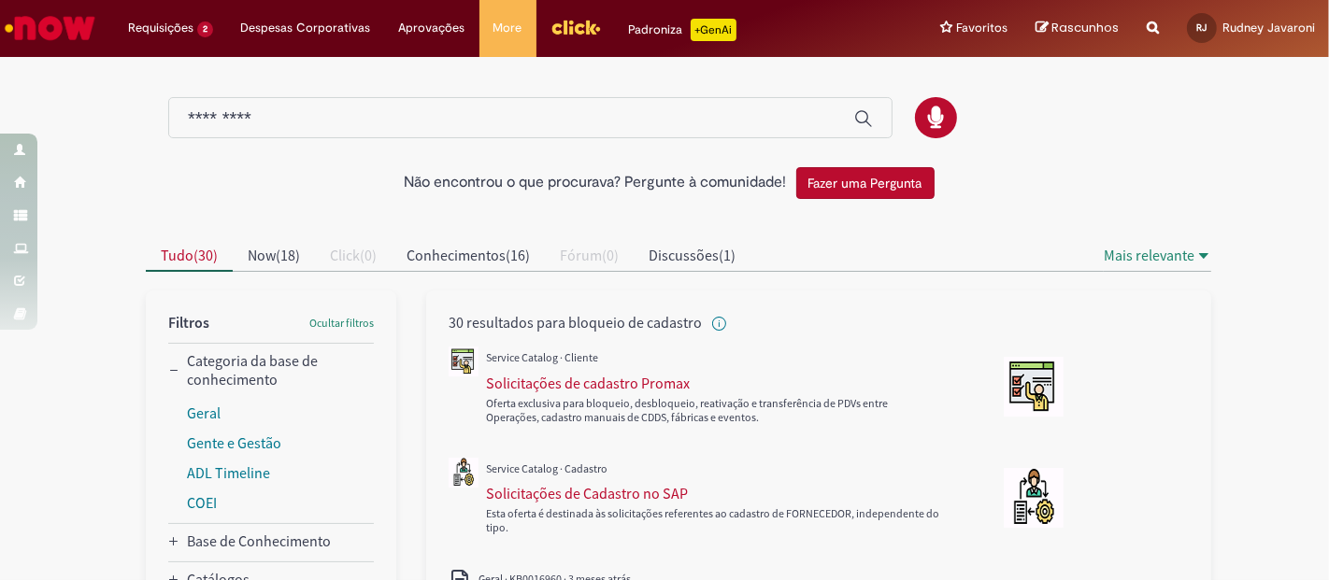  What do you see at coordinates (161, 28) in the screenshot?
I see `span: Requisições` at bounding box center [161, 28].